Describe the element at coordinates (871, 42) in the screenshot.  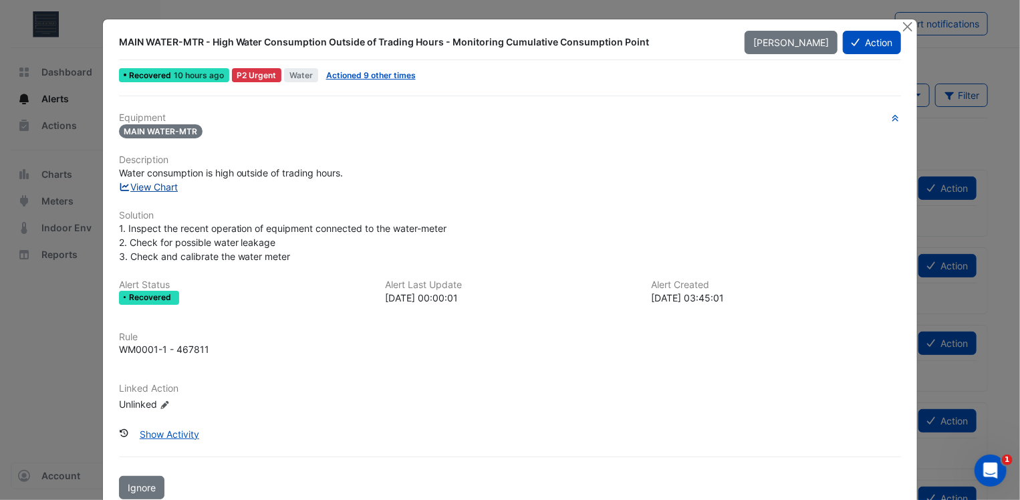
I see `button: Action` at that location.